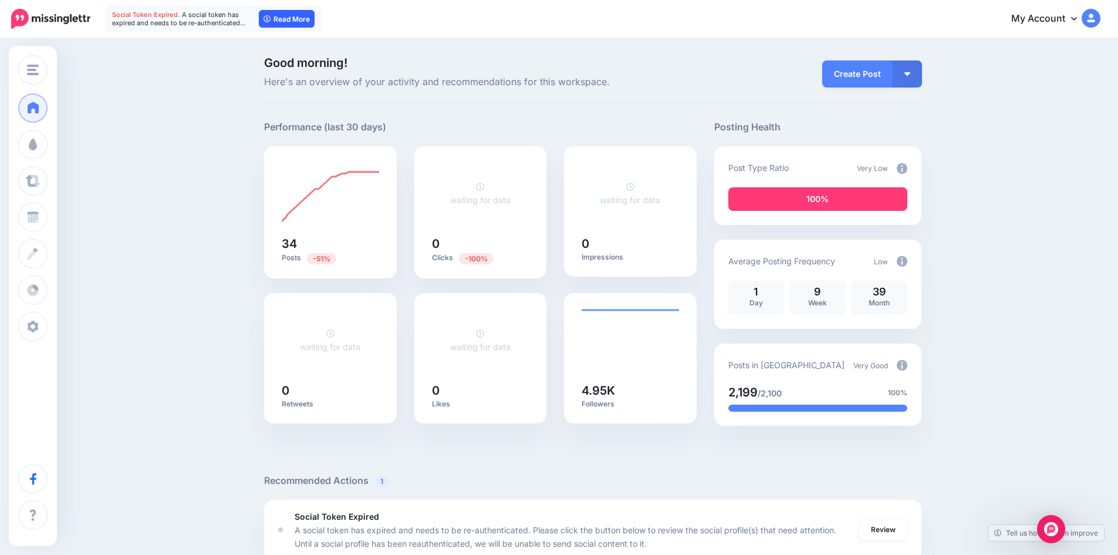  Describe the element at coordinates (743, 392) in the screenshot. I see `span: 2,199` at that location.